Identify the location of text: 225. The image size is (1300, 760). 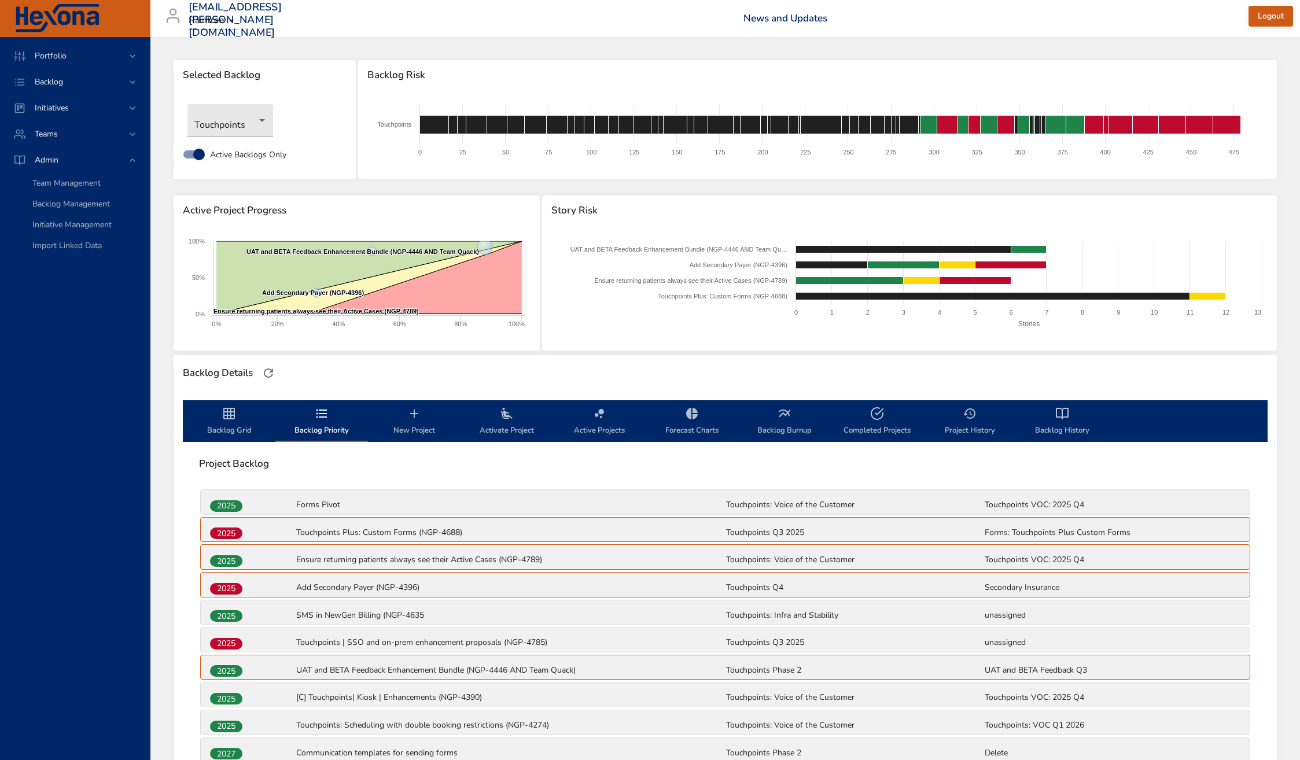
(805, 152).